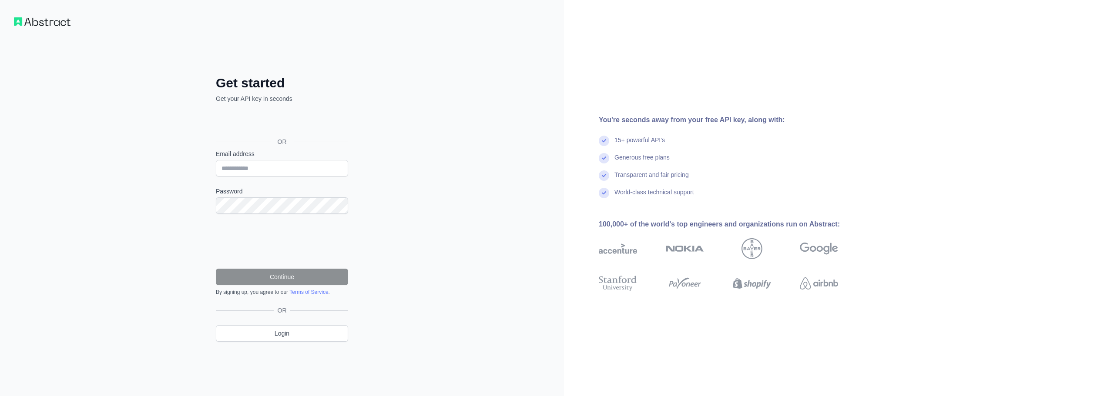 The image size is (1114, 396). What do you see at coordinates (819, 249) in the screenshot?
I see `img: google` at bounding box center [819, 249].